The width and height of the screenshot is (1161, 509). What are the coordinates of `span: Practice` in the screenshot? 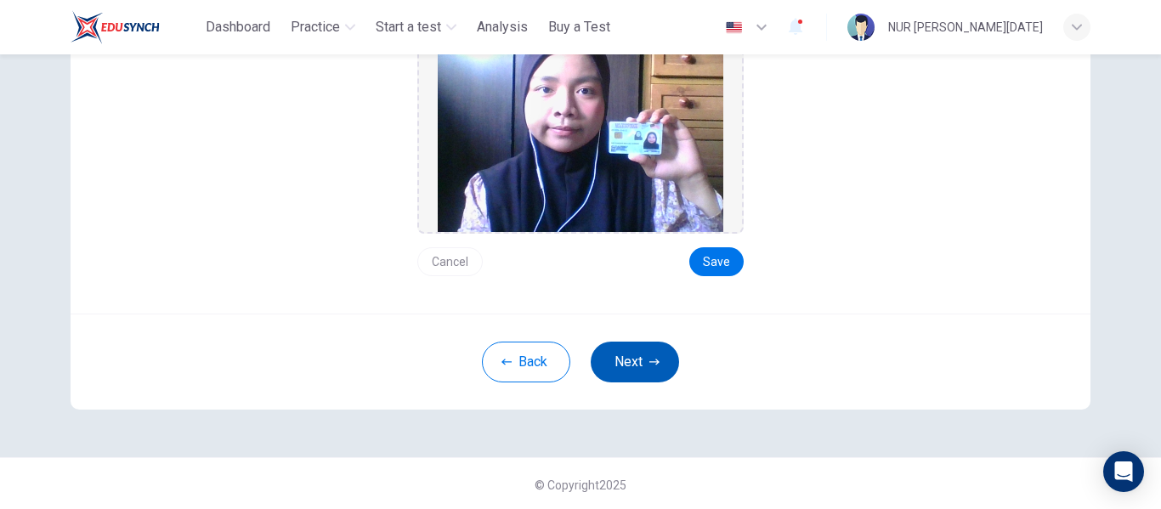 It's located at (315, 27).